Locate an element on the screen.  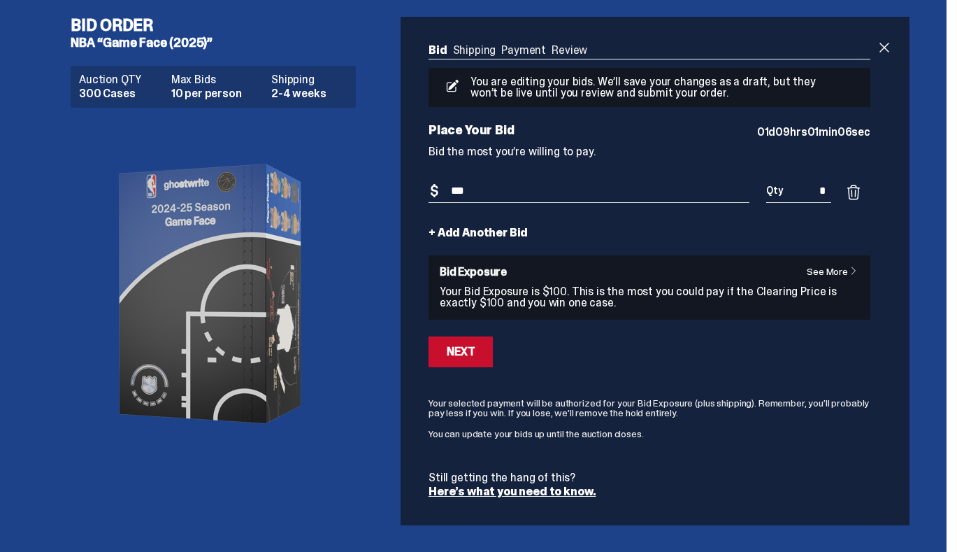
a: + Add Another Bid is located at coordinates (478, 233).